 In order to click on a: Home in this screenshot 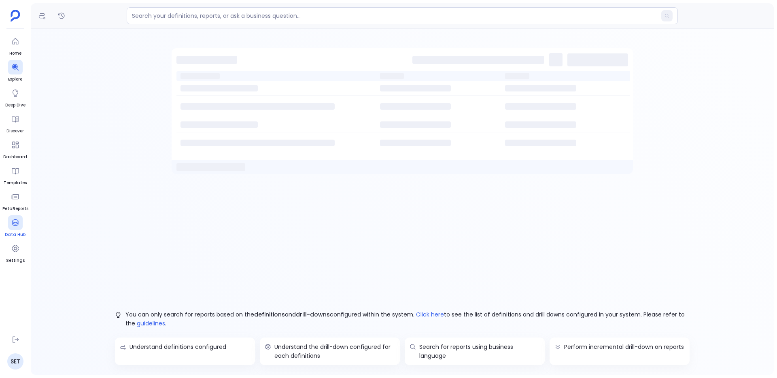, I will do `click(15, 45)`.